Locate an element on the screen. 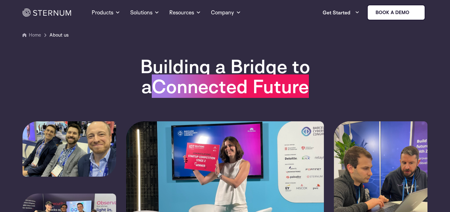 The width and height of the screenshot is (450, 212). img: sternum iot is located at coordinates (415, 13).